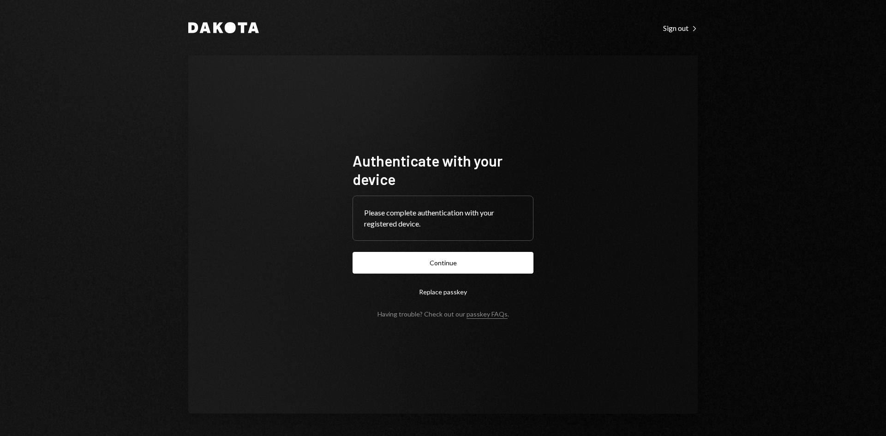 The image size is (886, 436). What do you see at coordinates (443, 263) in the screenshot?
I see `button: Continue` at bounding box center [443, 263].